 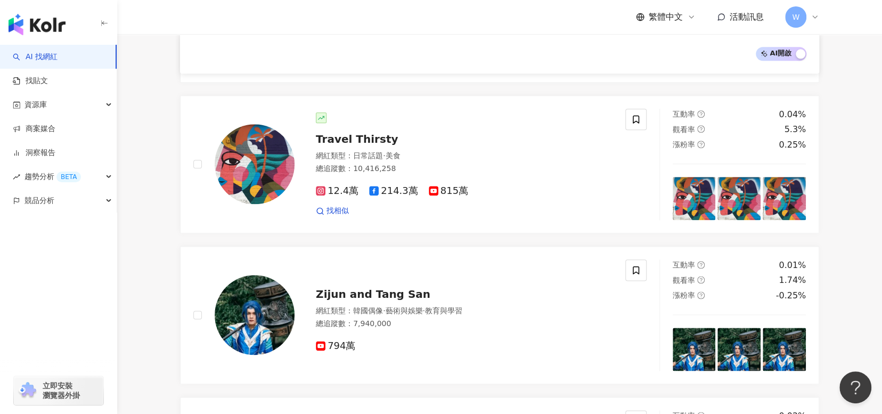 I want to click on span: 繁體中文, so click(x=665, y=17).